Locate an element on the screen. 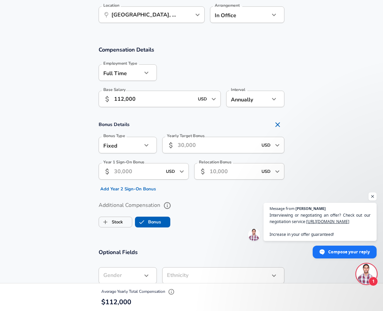 Image resolution: width=383 pixels, height=311 pixels. div: Fixed is located at coordinates (120, 145).